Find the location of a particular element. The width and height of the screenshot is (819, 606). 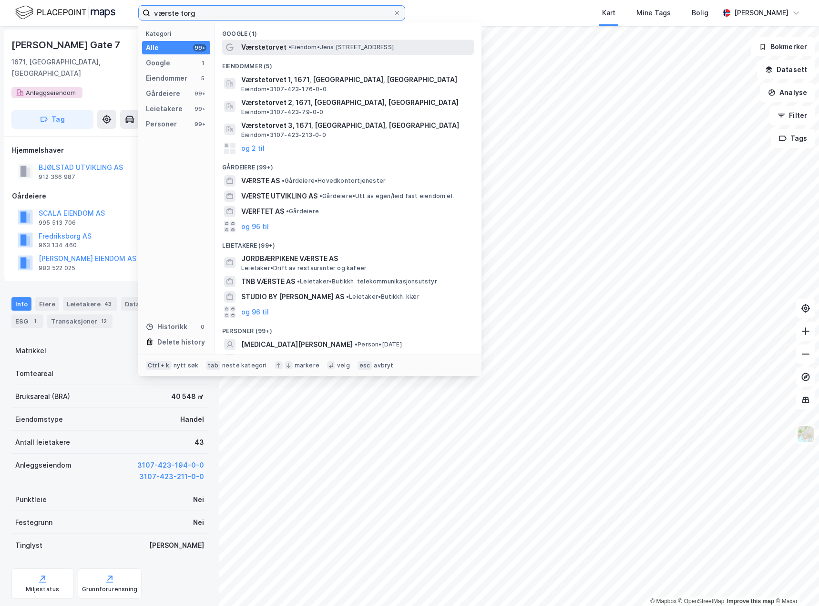

div: Leietakere is located at coordinates (90, 304).